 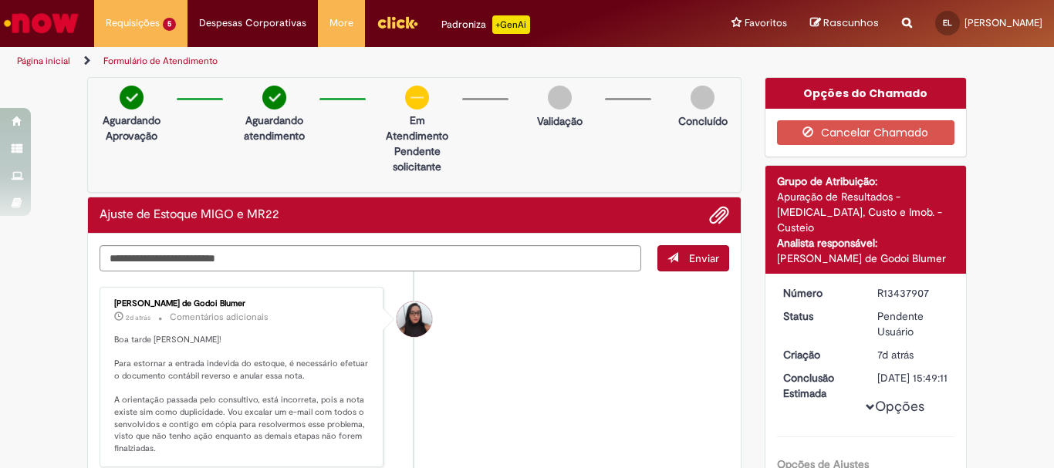 What do you see at coordinates (370, 258) in the screenshot?
I see `textarea: Digite sua mensagem aqui...` at bounding box center [370, 258].